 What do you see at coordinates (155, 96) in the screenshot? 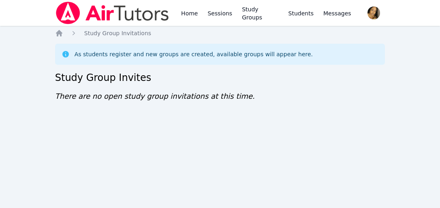
I see `span: There are no open study group invitations at this time.` at bounding box center [155, 96].